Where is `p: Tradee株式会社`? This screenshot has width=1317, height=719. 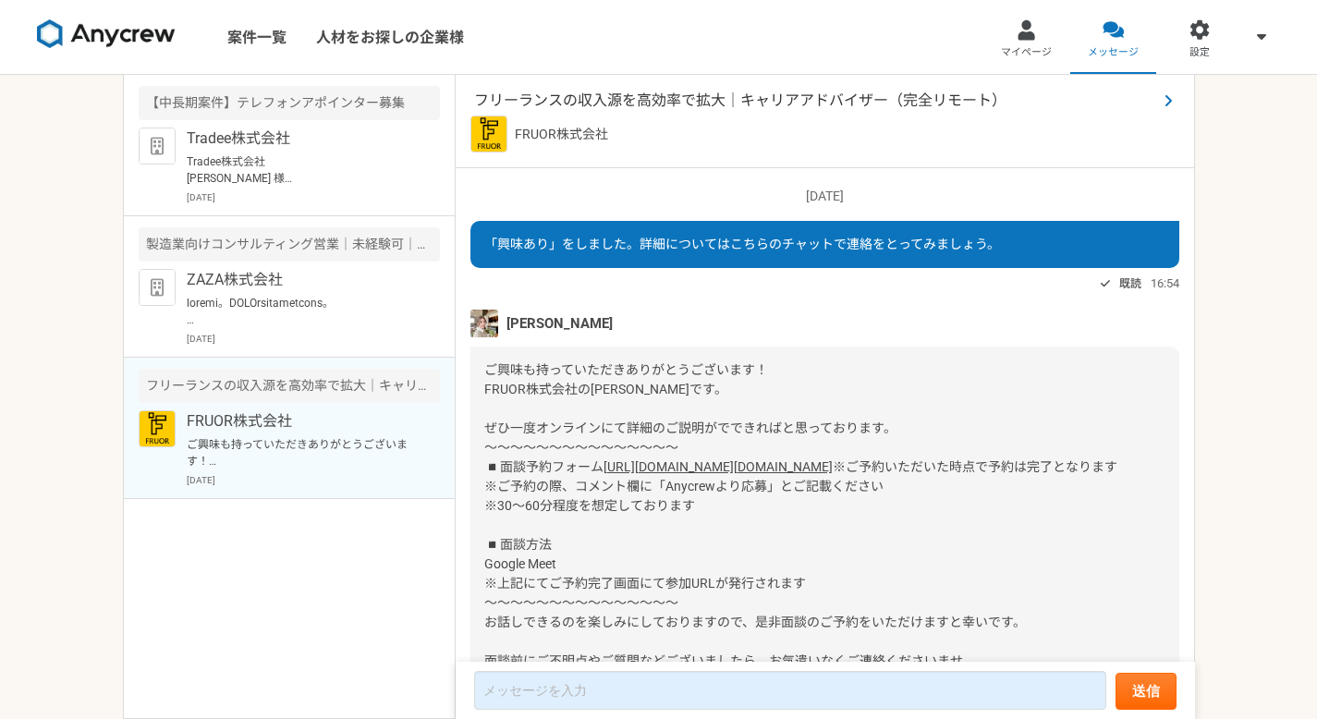 p: Tradee株式会社 is located at coordinates (300, 139).